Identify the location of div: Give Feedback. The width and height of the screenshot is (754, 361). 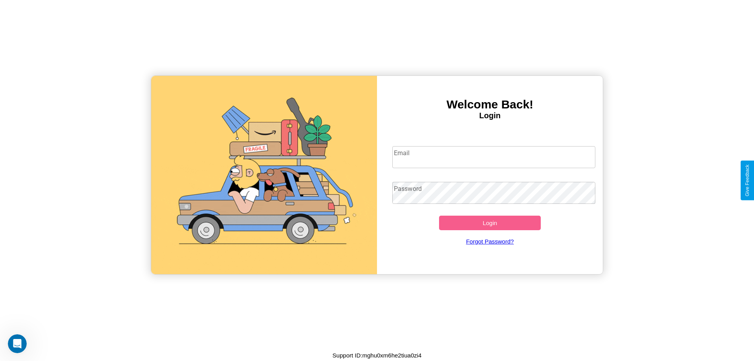
(747, 180).